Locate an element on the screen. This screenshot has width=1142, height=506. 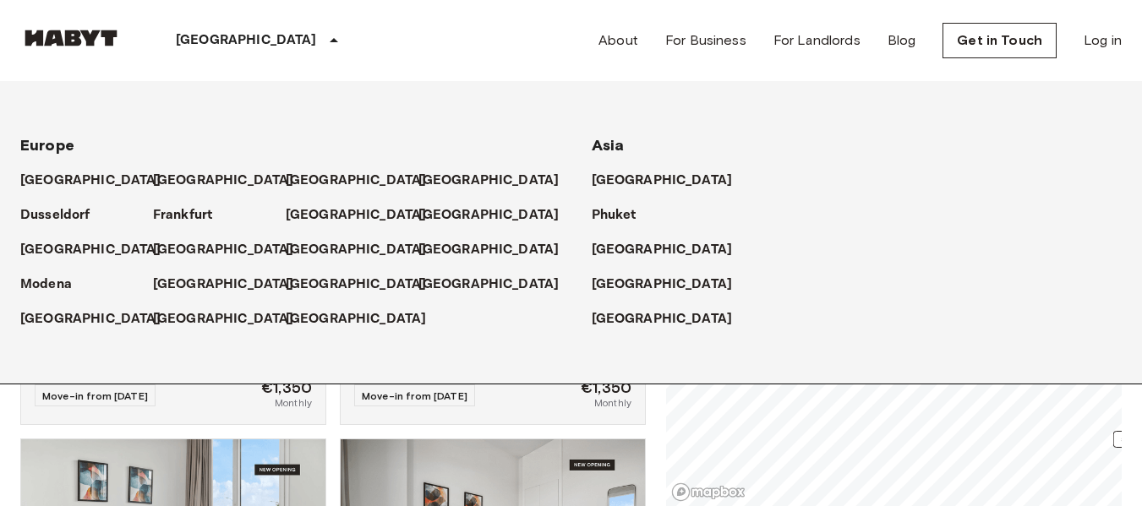
p: Phuket is located at coordinates (614, 216).